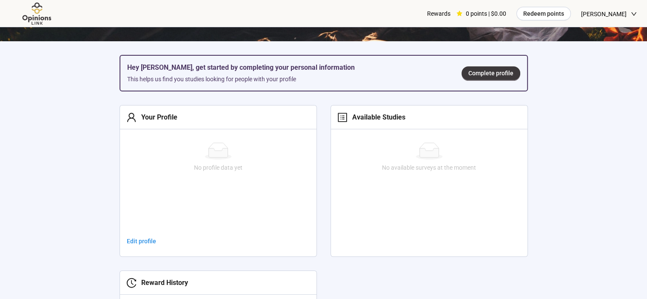 The height and width of the screenshot is (299, 647). What do you see at coordinates (141, 241) in the screenshot?
I see `span: Edit profile` at bounding box center [141, 241].